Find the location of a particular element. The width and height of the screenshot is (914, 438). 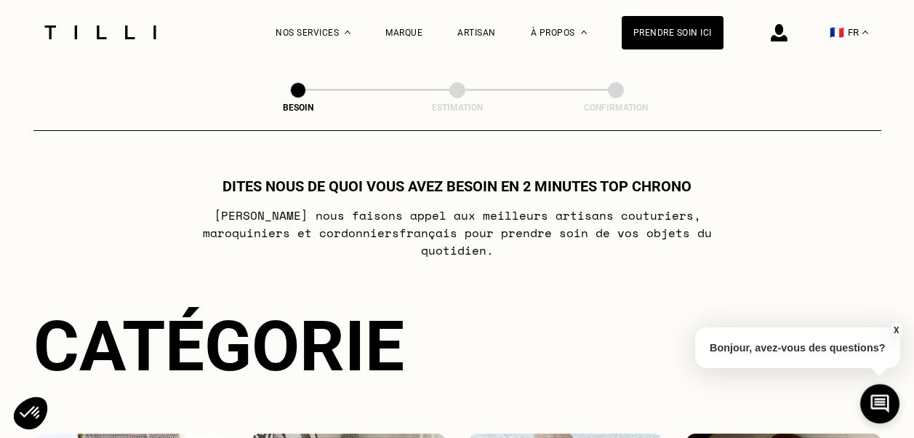

div: Confirmation is located at coordinates (616, 108).